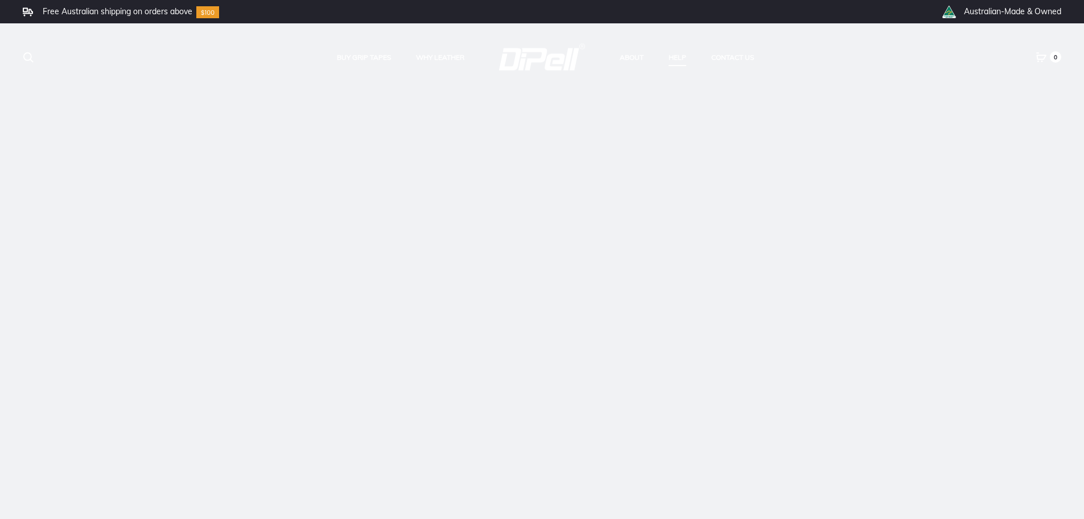 This screenshot has width=1084, height=519. What do you see at coordinates (440, 57) in the screenshot?
I see `a: Why Leather` at bounding box center [440, 57].